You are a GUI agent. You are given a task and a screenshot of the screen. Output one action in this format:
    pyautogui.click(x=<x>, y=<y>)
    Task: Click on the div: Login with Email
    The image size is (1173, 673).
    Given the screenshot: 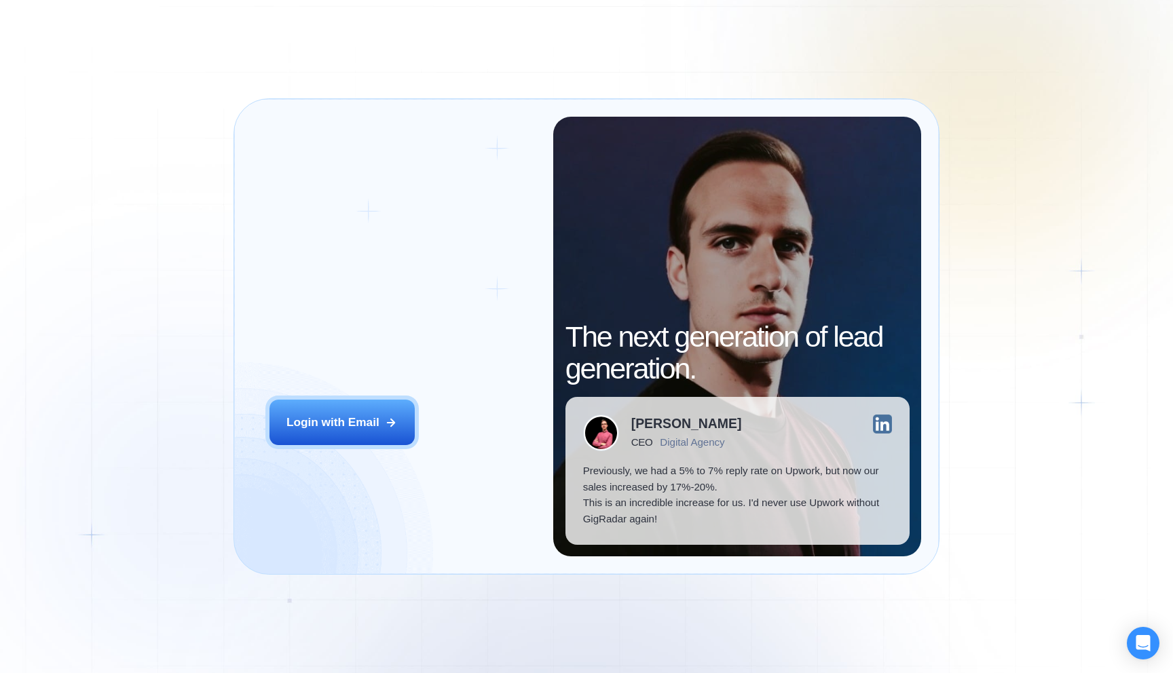 What is the action you would take?
    pyautogui.click(x=333, y=423)
    